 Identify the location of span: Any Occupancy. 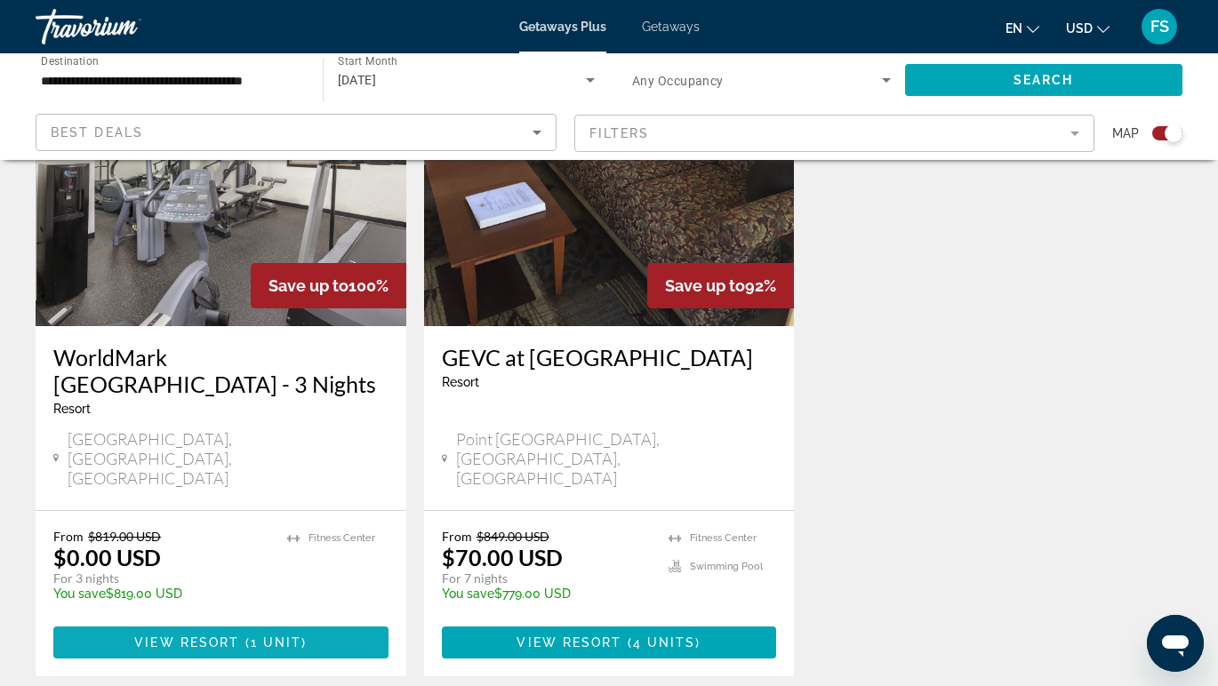
(677, 81).